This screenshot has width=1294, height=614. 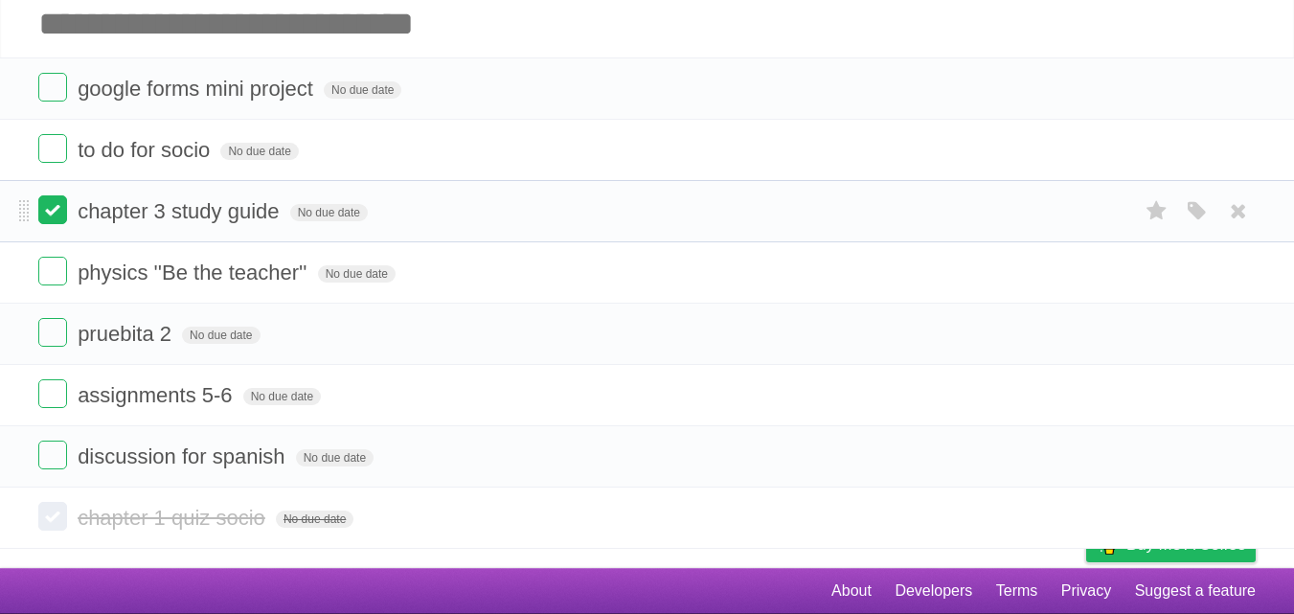 What do you see at coordinates (126, 333) in the screenshot?
I see `span: pruebita 2` at bounding box center [126, 333].